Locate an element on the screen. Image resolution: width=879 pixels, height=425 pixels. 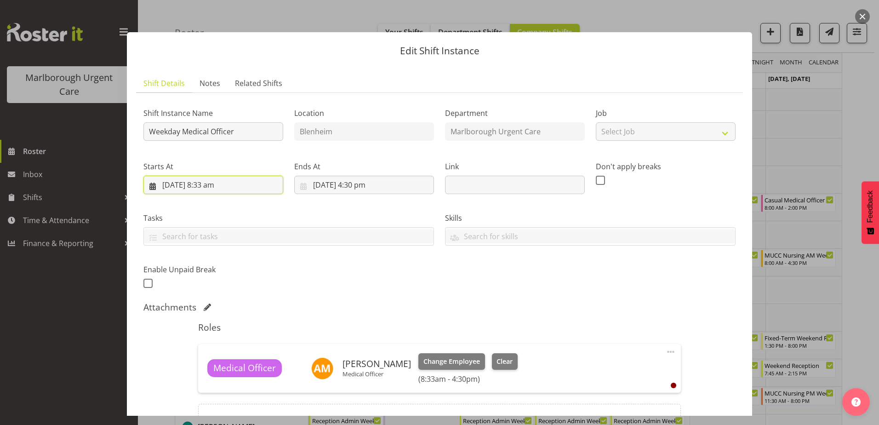
button: Feedback - Show survey is located at coordinates (870, 212).